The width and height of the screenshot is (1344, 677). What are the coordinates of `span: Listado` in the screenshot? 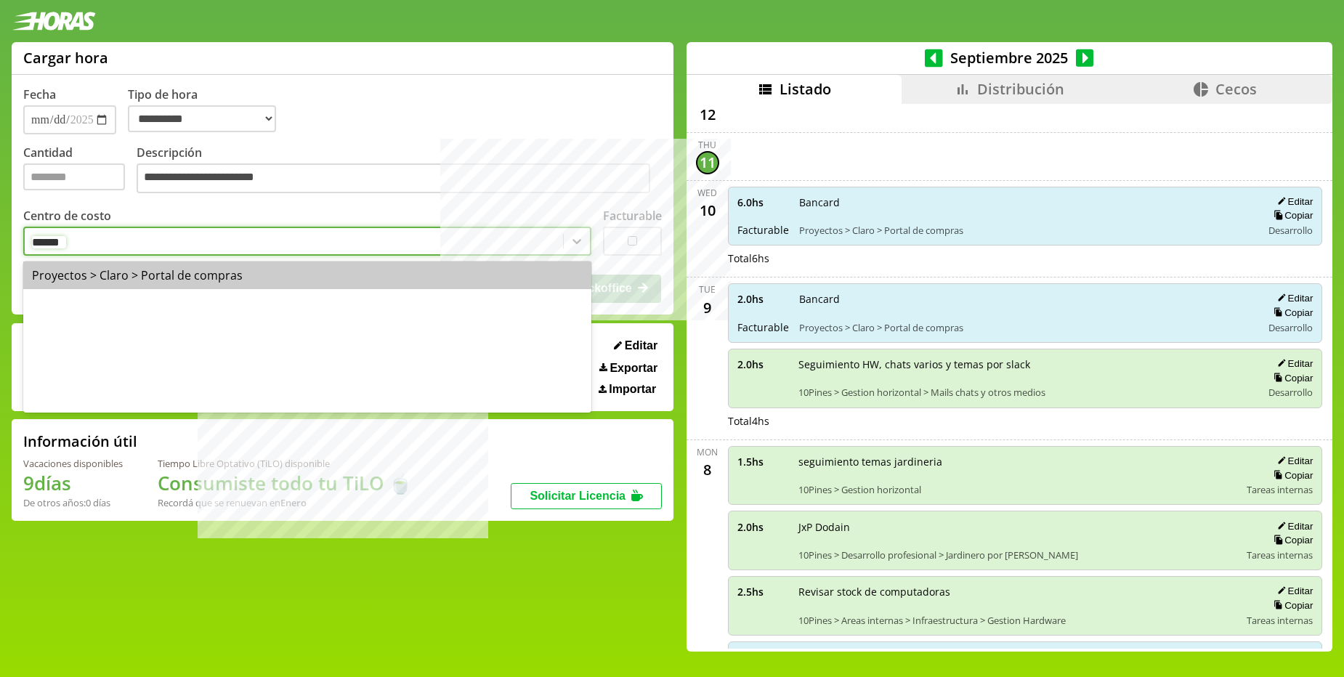 It's located at (805, 89).